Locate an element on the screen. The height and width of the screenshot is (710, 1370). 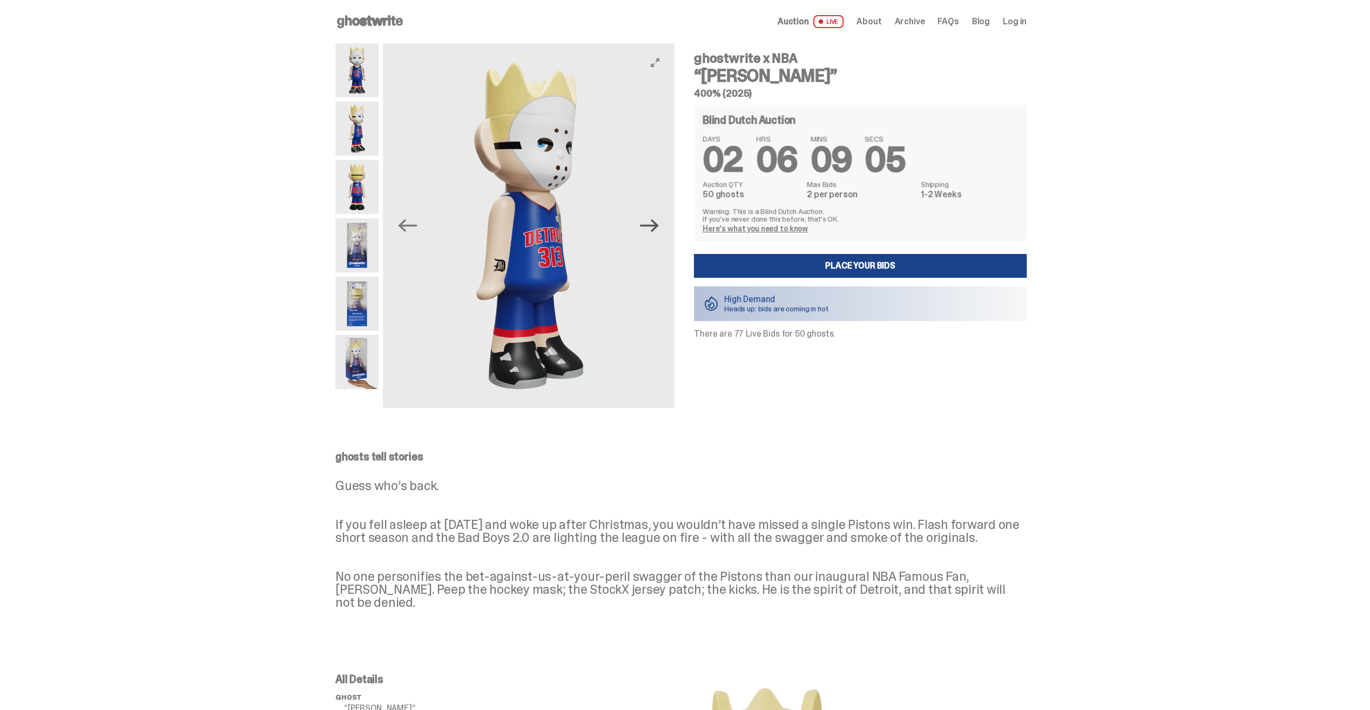
p: Heads up: bids are coming in hot is located at coordinates (776, 308).